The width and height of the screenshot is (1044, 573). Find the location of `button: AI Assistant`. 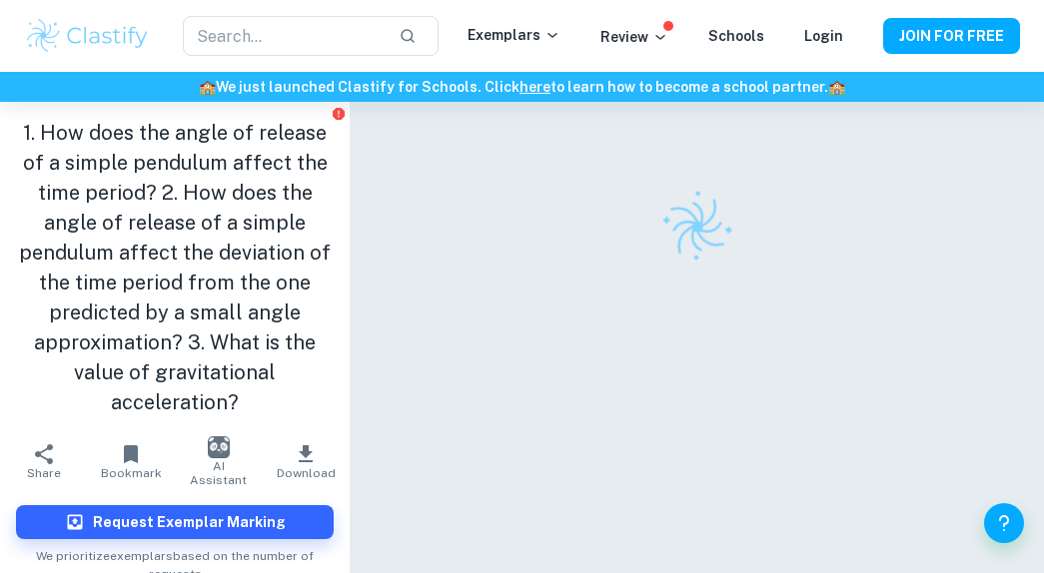

button: AI Assistant is located at coordinates (219, 461).